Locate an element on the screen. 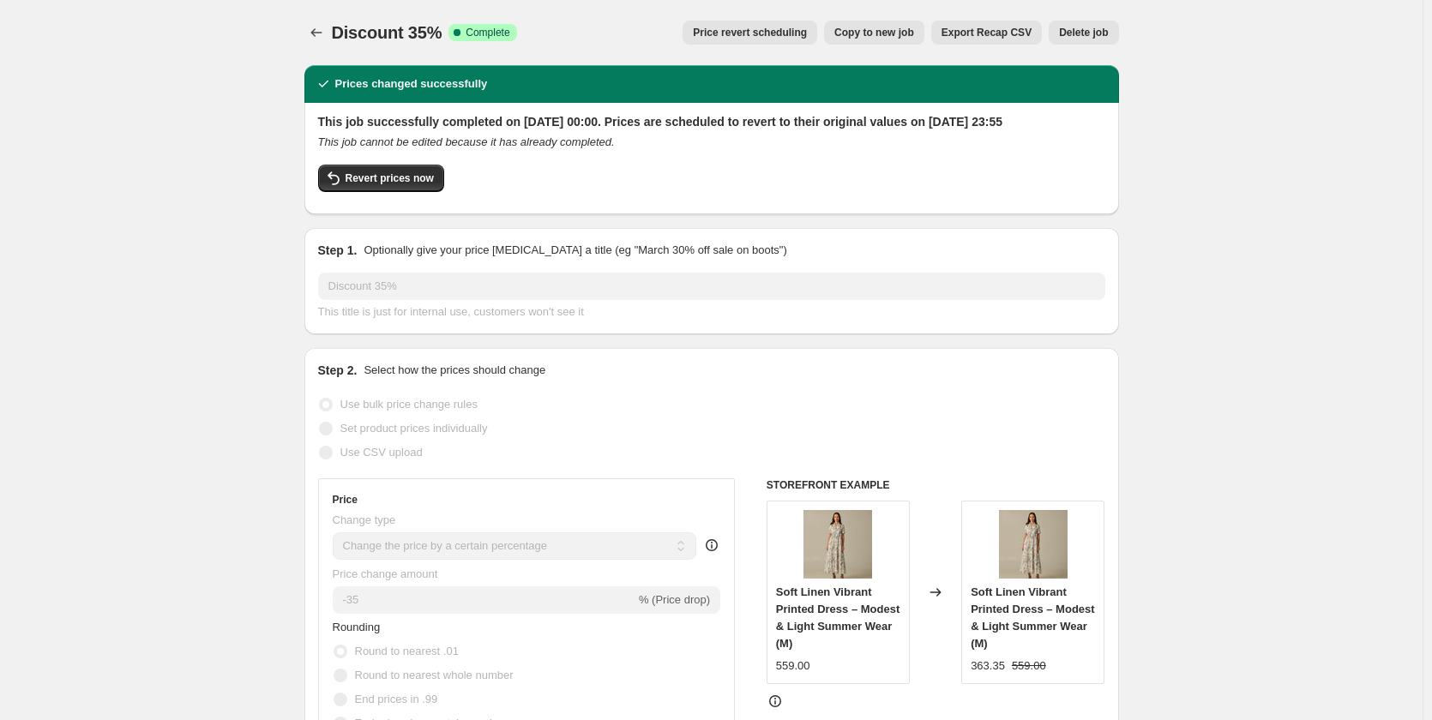 Image resolution: width=1432 pixels, height=720 pixels. h2: Step 1. is located at coordinates (338, 250).